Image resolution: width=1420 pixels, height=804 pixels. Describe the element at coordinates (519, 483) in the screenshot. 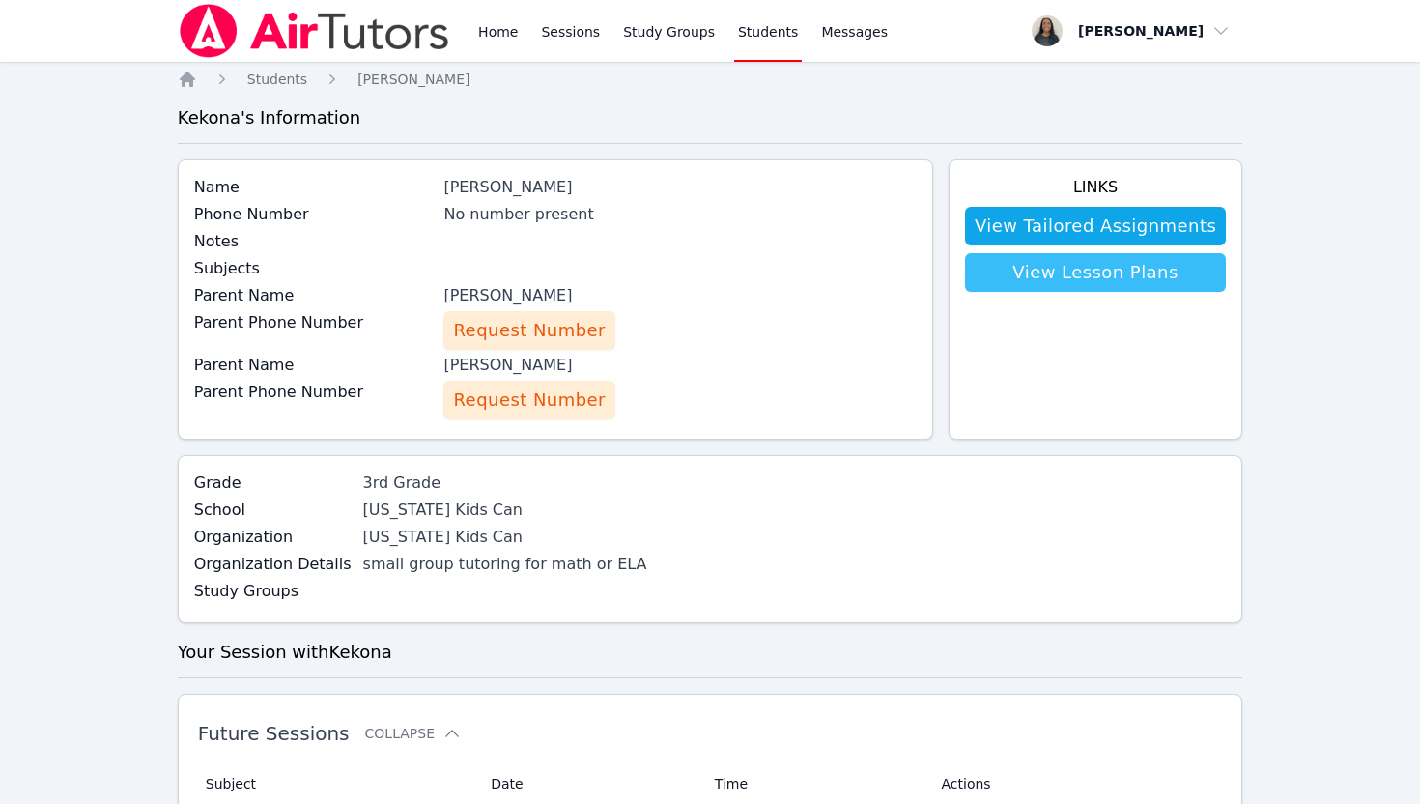

I see `div: 3rd Grade` at that location.